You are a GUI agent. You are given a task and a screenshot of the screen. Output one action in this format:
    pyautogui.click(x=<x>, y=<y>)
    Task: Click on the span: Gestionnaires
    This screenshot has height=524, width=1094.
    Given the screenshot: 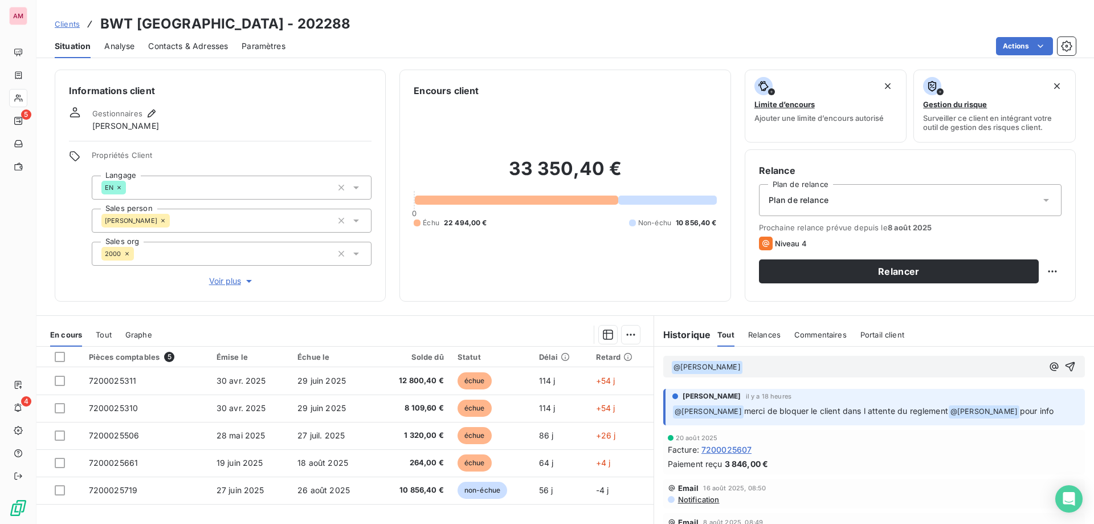 What is the action you would take?
    pyautogui.click(x=117, y=113)
    